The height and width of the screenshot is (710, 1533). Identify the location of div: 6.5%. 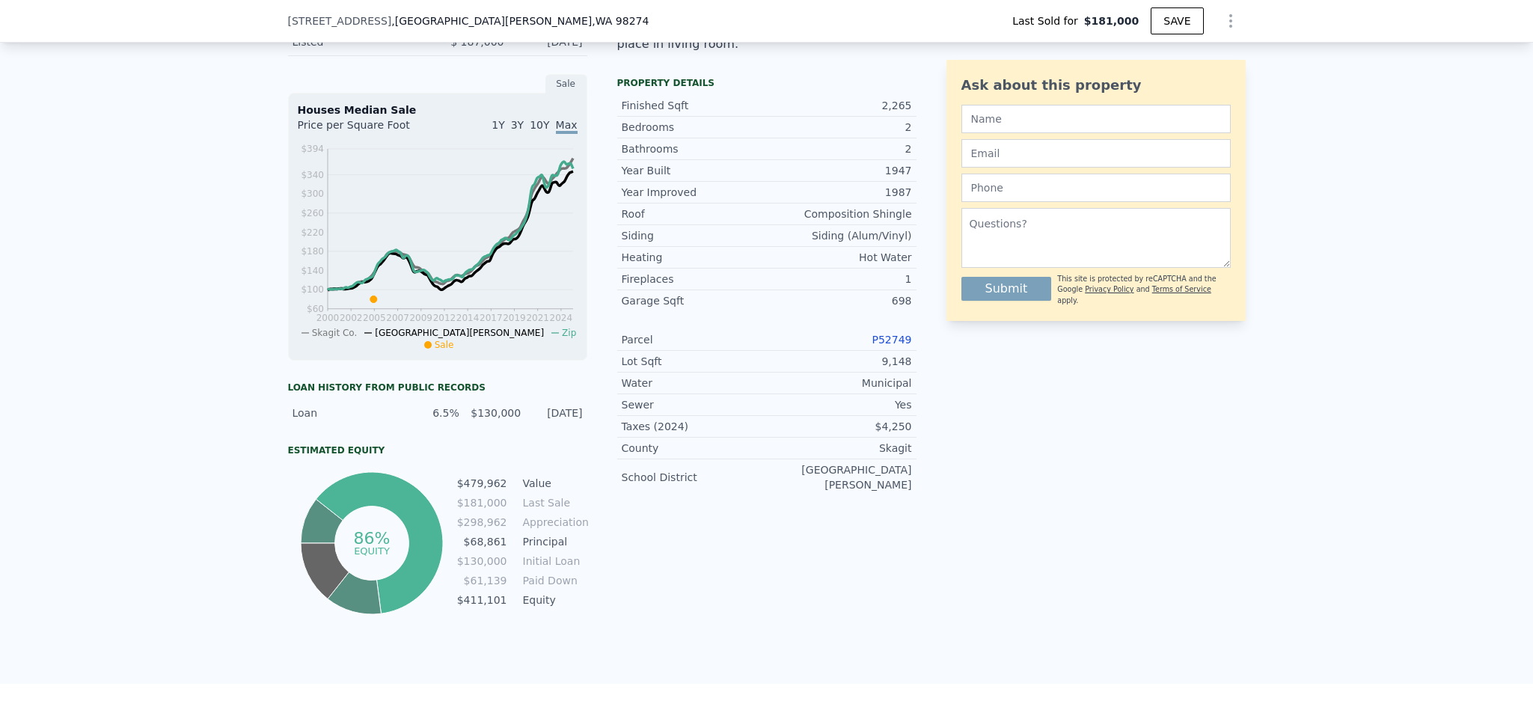
(432, 413).